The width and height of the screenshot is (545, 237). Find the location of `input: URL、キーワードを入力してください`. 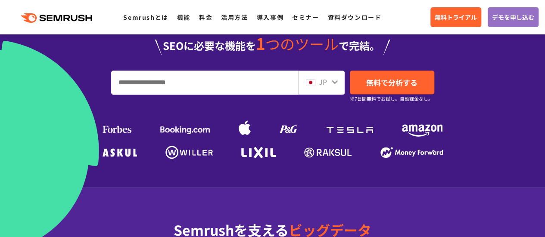

input: URL、キーワードを入力してください is located at coordinates (205, 83).